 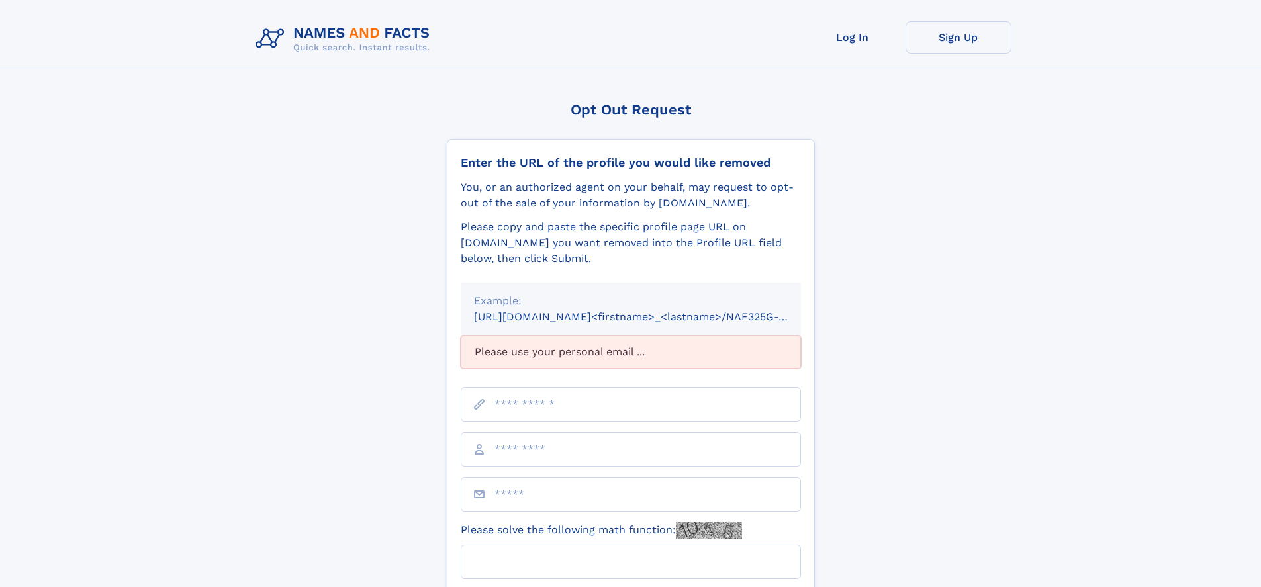 I want to click on div: Example:, so click(x=631, y=301).